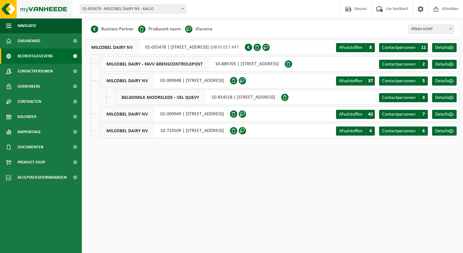  Describe the element at coordinates (370, 114) in the screenshot. I see `span: 42` at that location.